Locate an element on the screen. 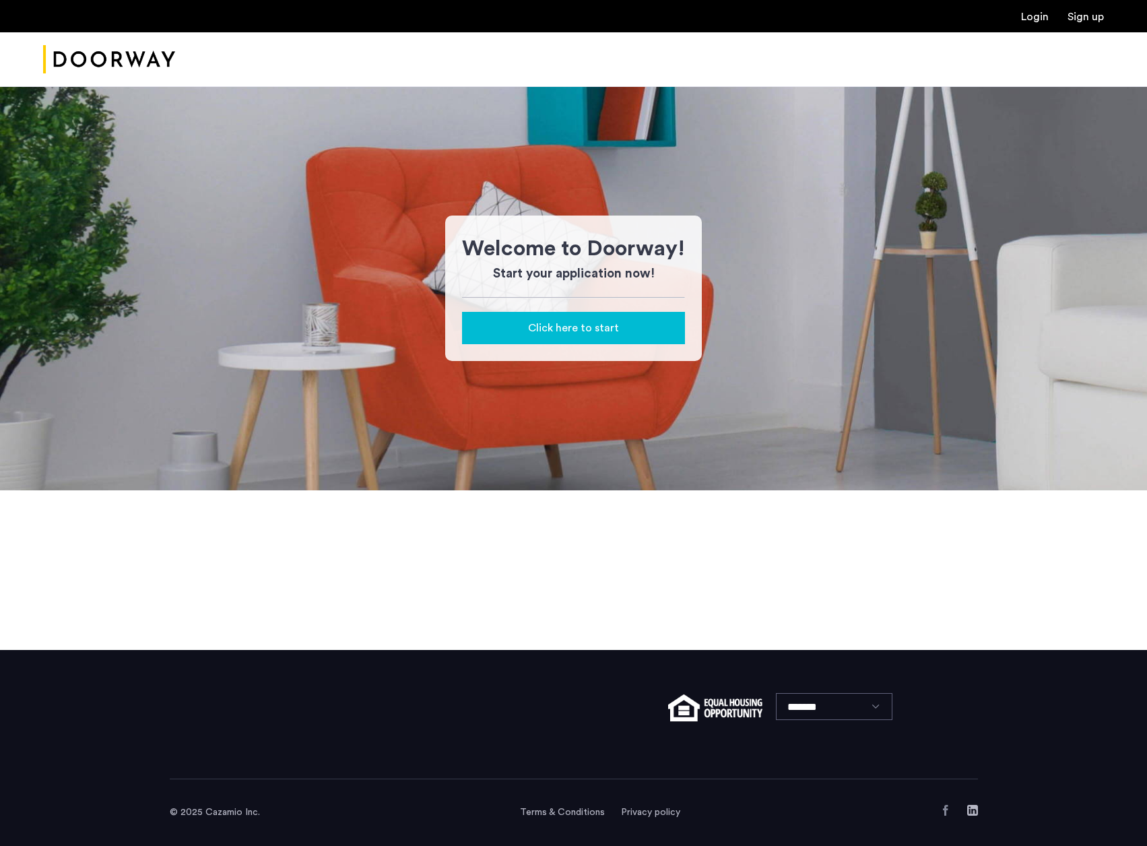 The image size is (1147, 846). a: Terms and conditions is located at coordinates (562, 812).